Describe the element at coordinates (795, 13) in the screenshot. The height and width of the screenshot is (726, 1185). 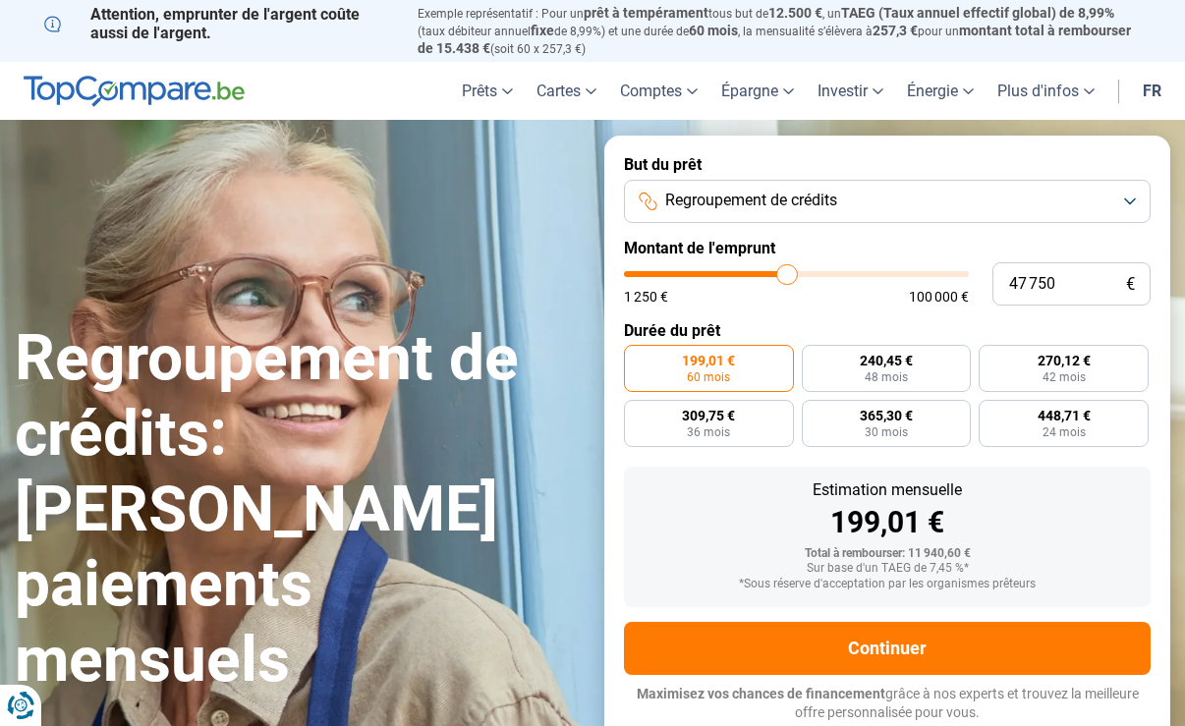
I see `span: 12.500 €` at that location.